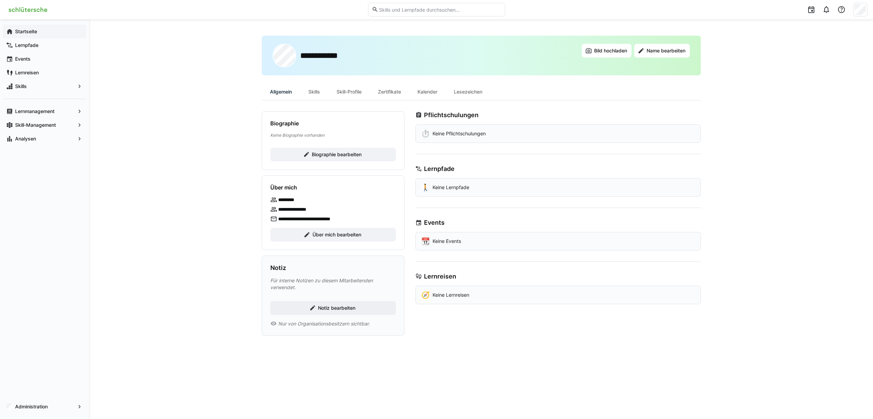  What do you see at coordinates (606, 51) in the screenshot?
I see `button: Bild hochladen` at bounding box center [606, 51].